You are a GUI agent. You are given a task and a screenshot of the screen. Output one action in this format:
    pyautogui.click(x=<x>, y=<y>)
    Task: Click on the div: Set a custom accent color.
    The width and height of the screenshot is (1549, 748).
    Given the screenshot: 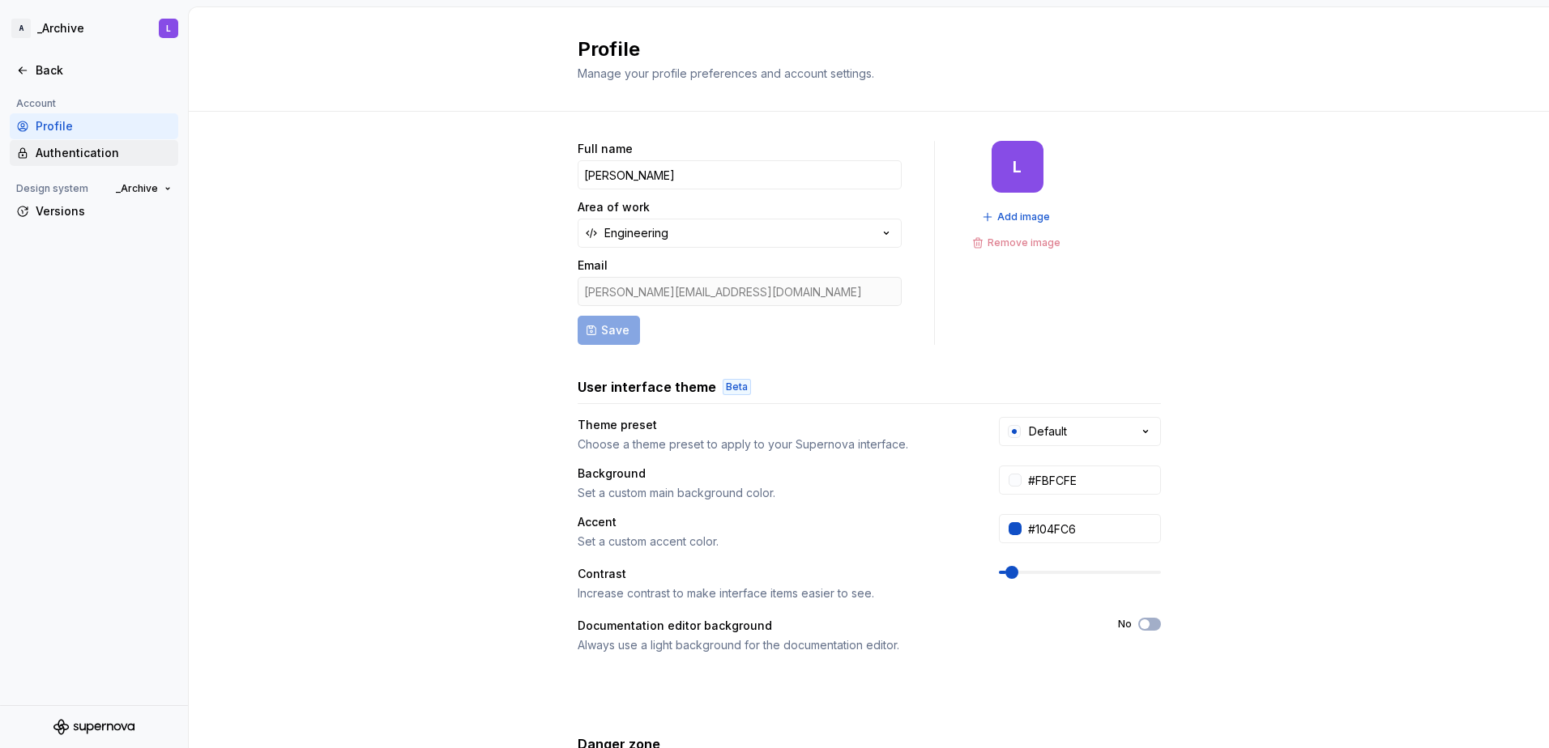 What is the action you would take?
    pyautogui.click(x=773, y=542)
    